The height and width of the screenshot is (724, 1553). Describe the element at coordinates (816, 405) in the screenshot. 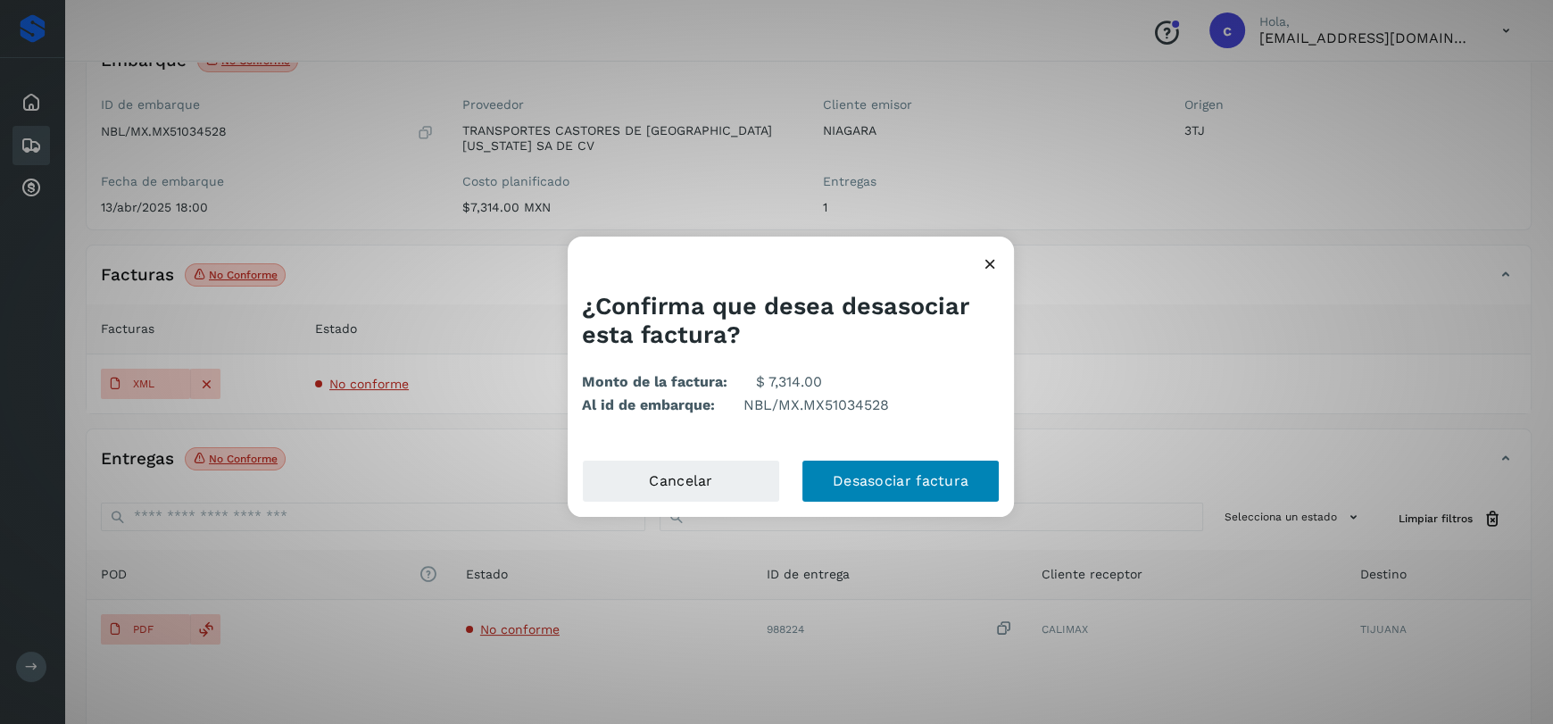

I see `p: NBL/MX.MX51034528` at that location.